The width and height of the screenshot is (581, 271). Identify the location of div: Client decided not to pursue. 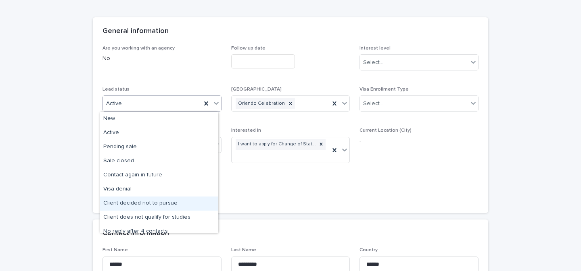
(159, 204).